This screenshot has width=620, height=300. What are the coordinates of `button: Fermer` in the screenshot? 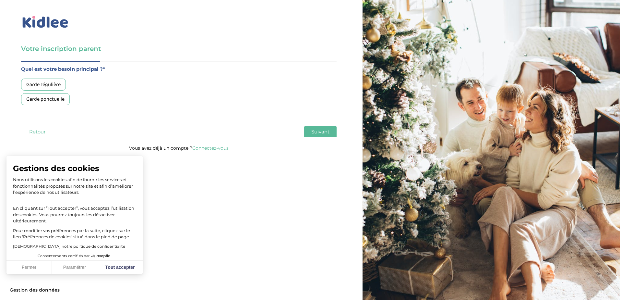 It's located at (29, 267).